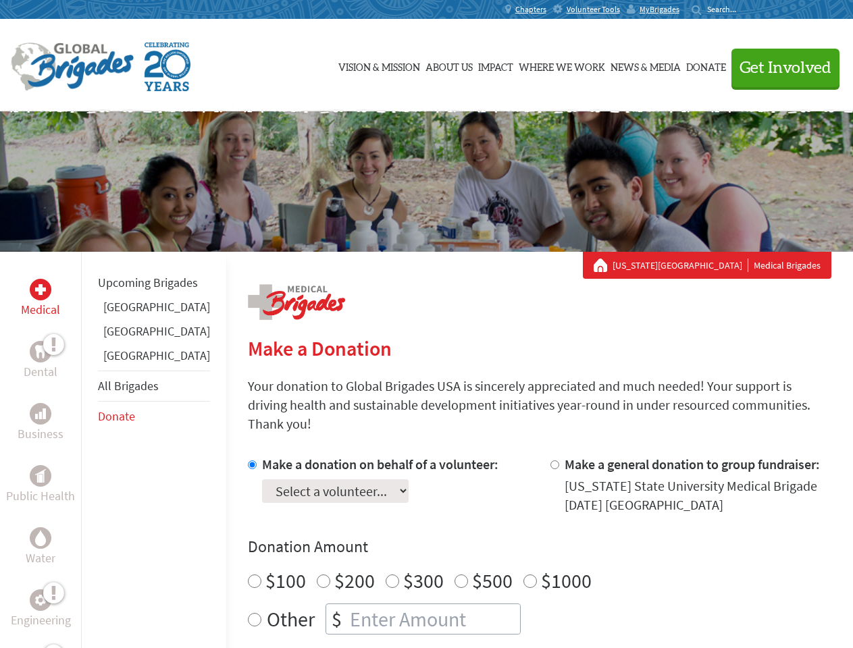  Describe the element at coordinates (540, 348) in the screenshot. I see `h2: Make a Donation` at that location.